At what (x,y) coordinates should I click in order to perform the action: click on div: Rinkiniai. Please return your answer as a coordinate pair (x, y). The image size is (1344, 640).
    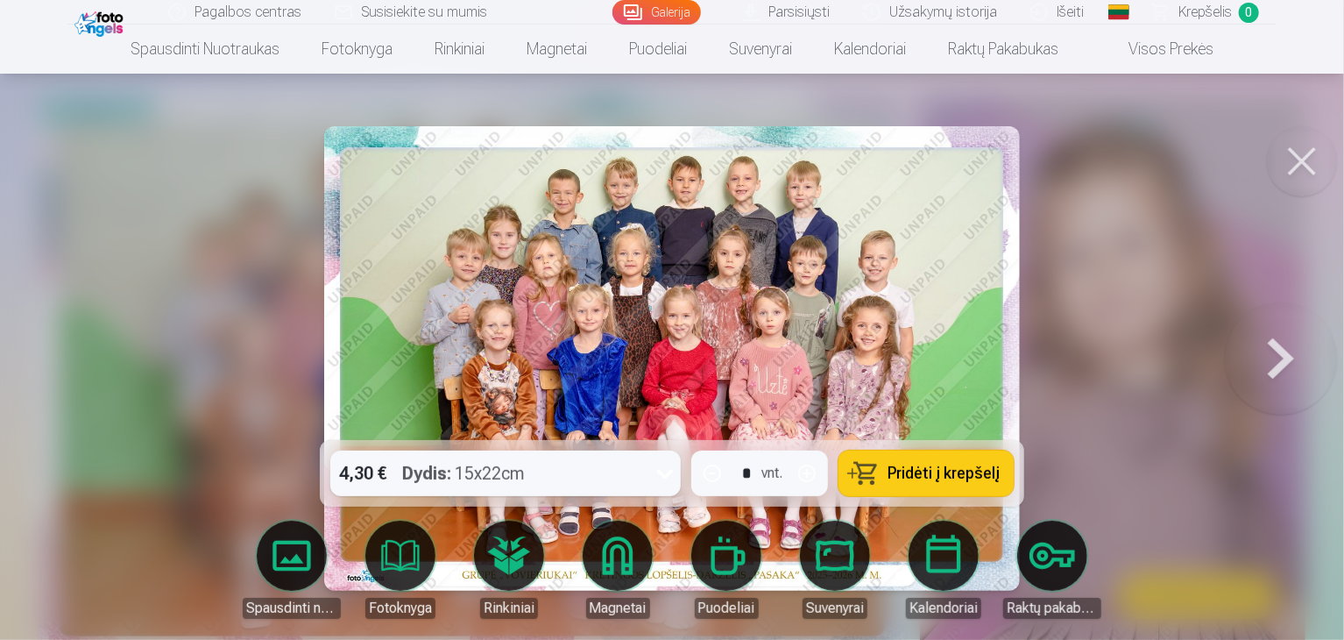
    Looking at the image, I should click on (509, 608).